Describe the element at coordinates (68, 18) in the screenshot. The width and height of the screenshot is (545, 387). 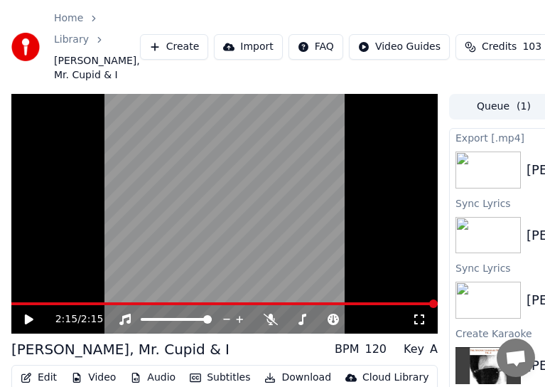
I see `a: Home` at that location.